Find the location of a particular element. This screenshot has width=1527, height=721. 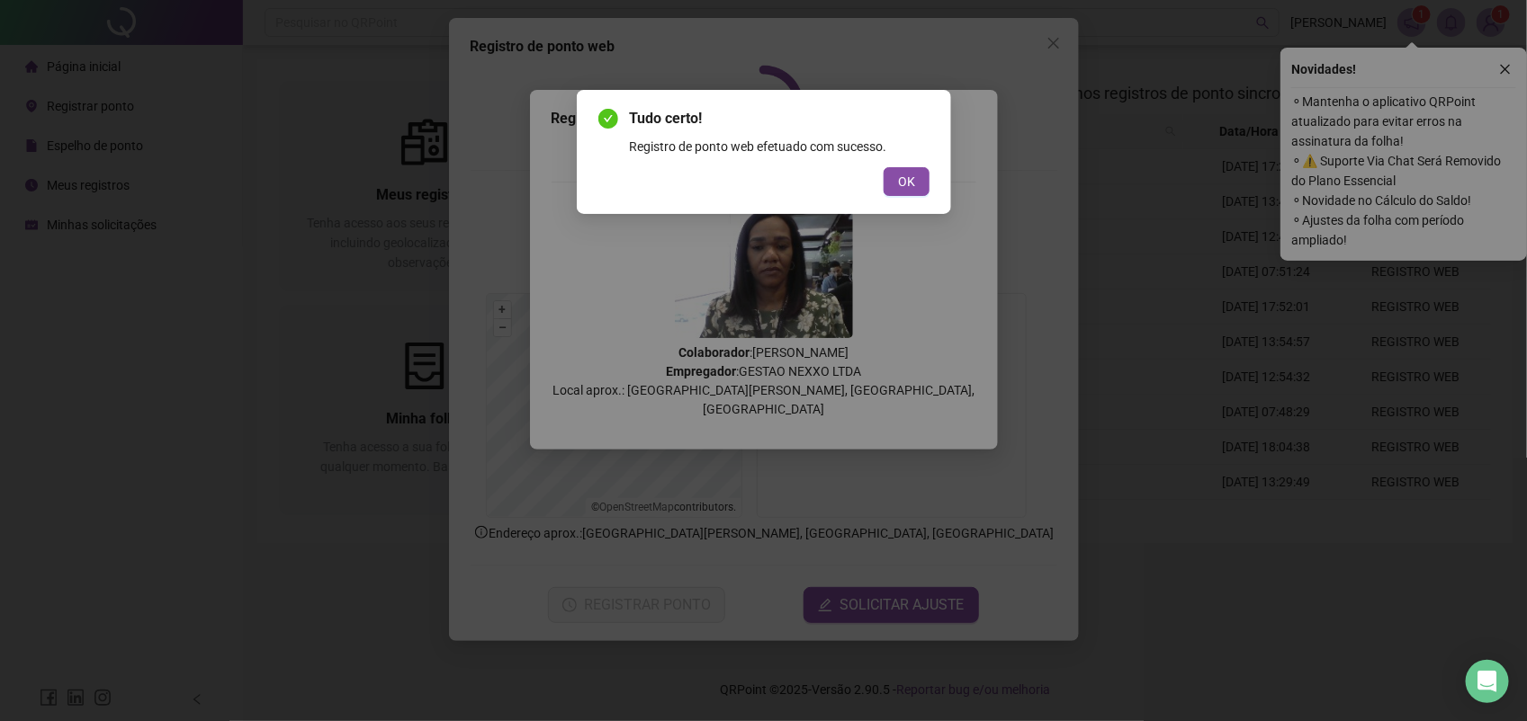

span: OK is located at coordinates (906, 182).